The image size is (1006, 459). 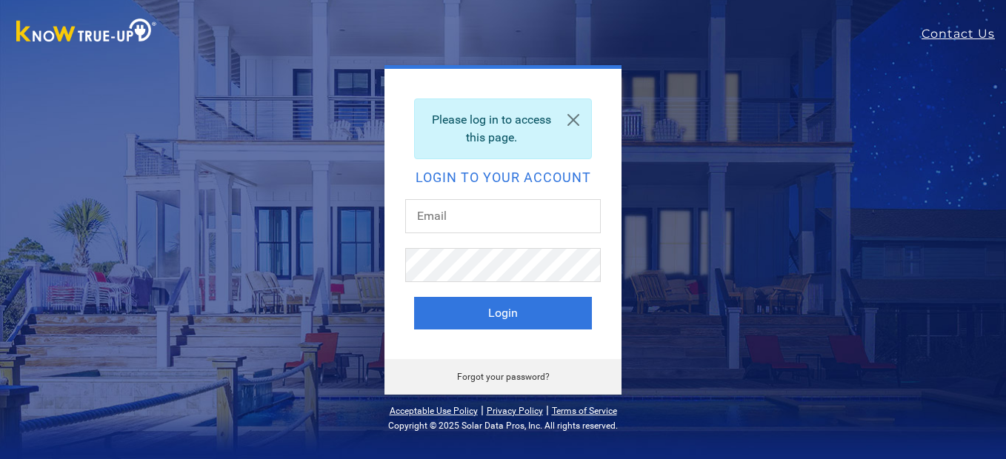 What do you see at coordinates (433, 411) in the screenshot?
I see `a: Acceptable Use Policy` at bounding box center [433, 411].